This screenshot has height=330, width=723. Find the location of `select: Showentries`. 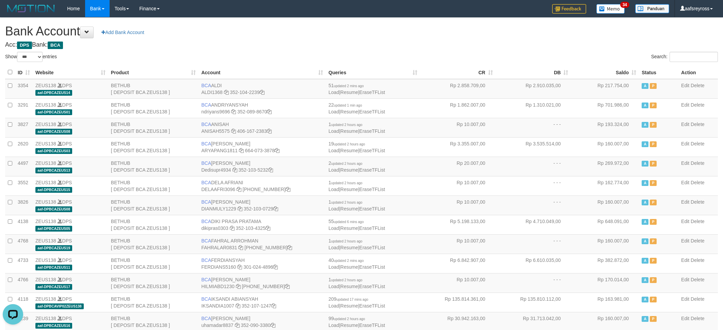

select: Showentries is located at coordinates (30, 57).